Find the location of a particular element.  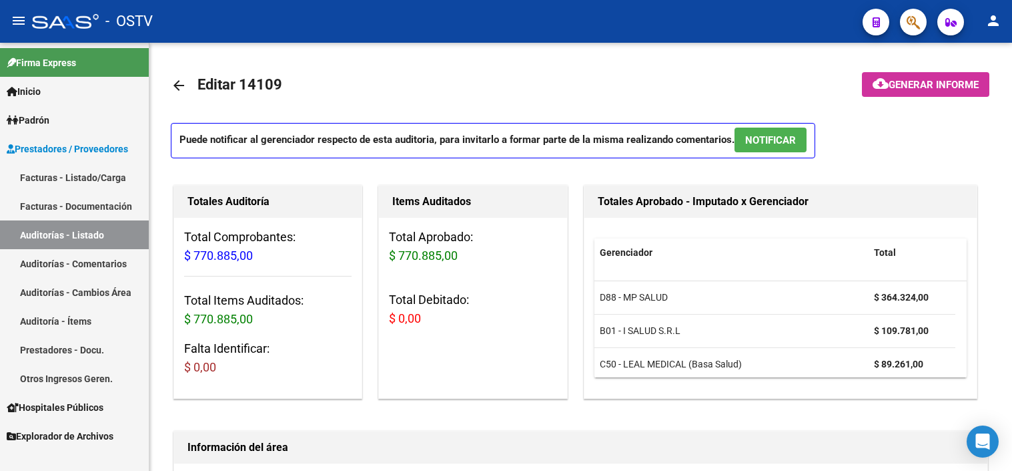

datatable-header-cell: Total is located at coordinates (912, 252).